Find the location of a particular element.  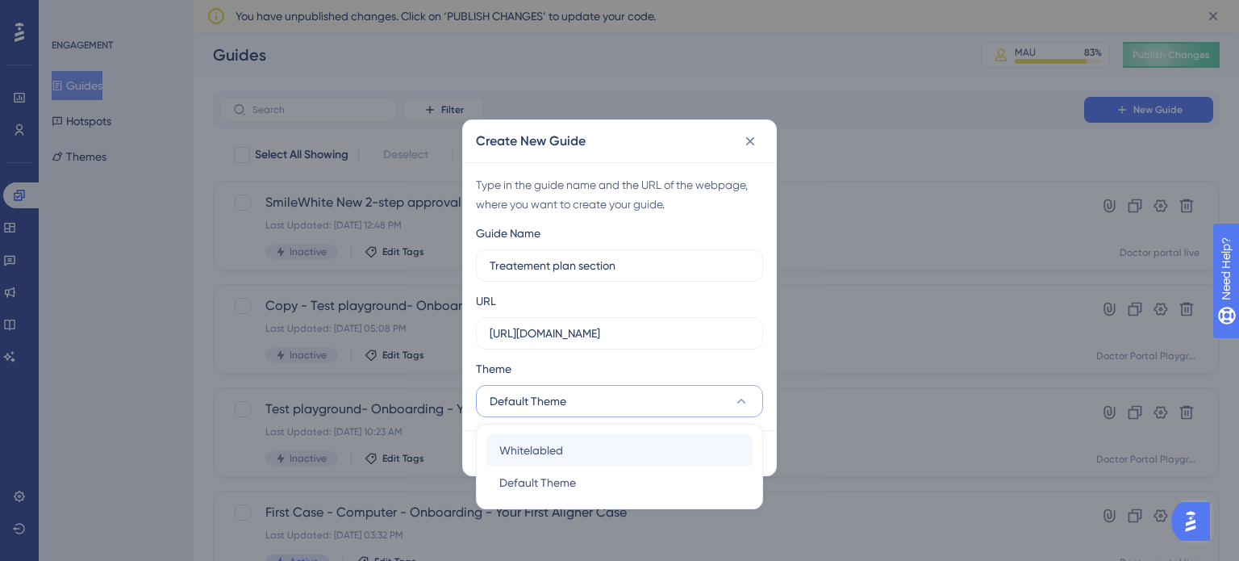

img: launcher-image-alternative-text is located at coordinates (19, 24).